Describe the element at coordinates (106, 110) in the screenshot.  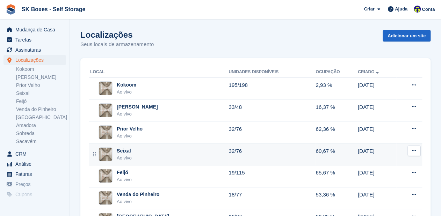
I see `img: Imagem do site Amadora II` at that location.